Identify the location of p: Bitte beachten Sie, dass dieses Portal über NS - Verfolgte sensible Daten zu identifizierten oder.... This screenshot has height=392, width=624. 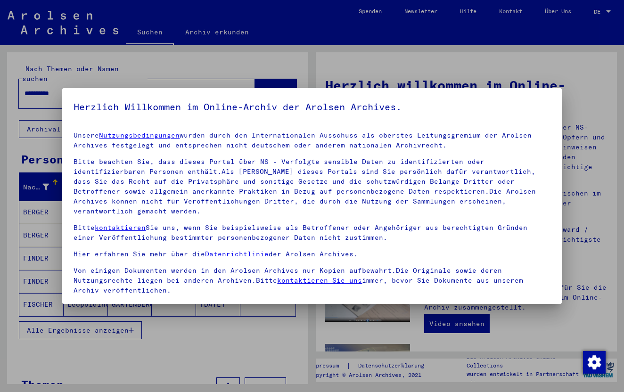
(311, 187).